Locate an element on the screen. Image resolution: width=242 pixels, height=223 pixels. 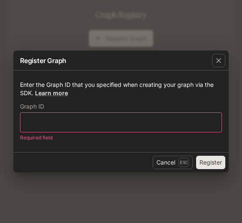
button: CancelEsc is located at coordinates (173, 162).